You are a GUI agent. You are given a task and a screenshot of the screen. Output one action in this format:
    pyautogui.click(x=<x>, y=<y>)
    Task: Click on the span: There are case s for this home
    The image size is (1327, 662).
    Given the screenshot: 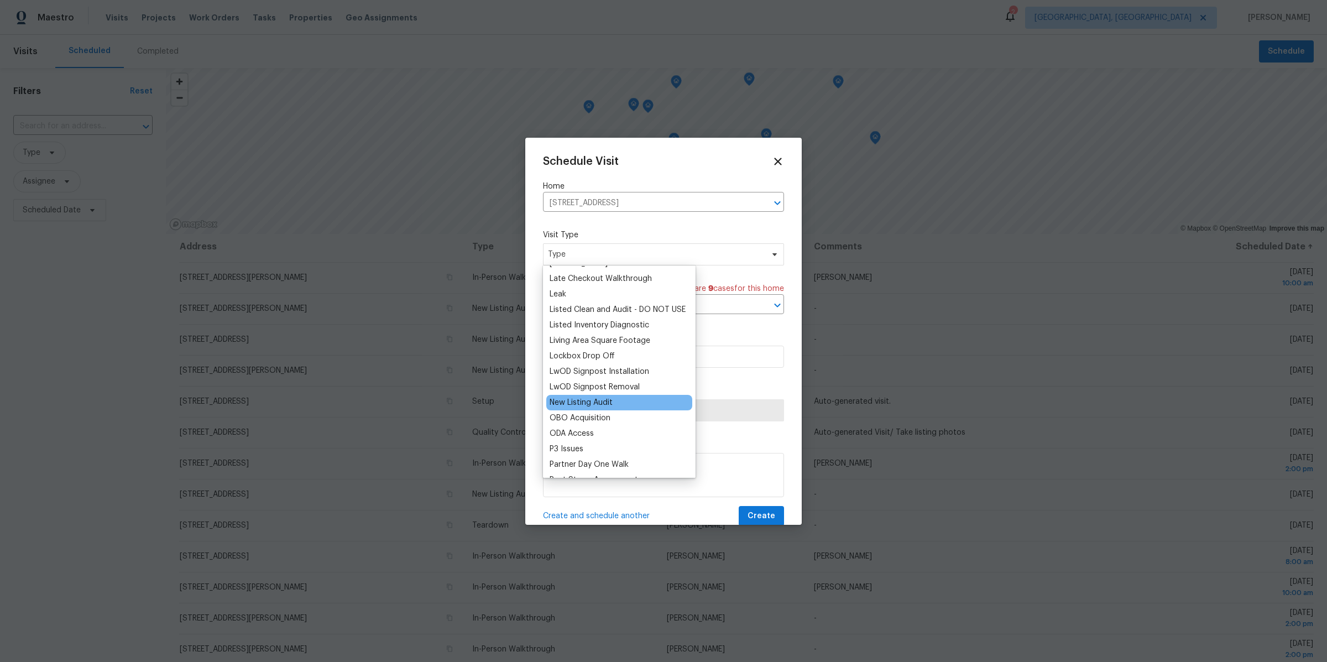 What is the action you would take?
    pyautogui.click(x=729, y=289)
    